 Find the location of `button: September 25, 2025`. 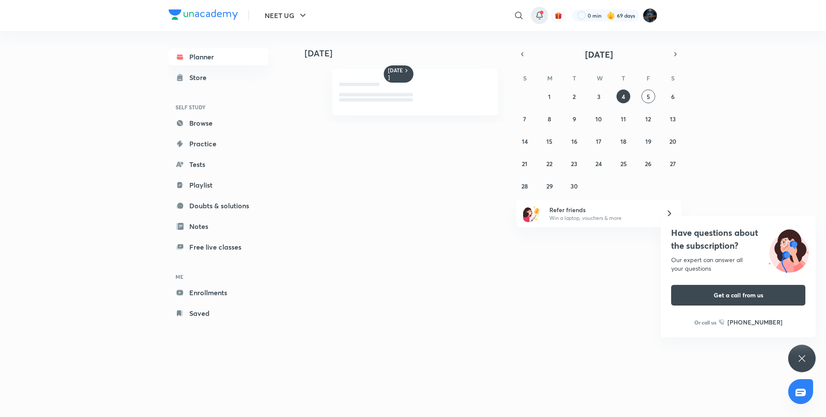

button: September 25, 2025 is located at coordinates (623, 163).